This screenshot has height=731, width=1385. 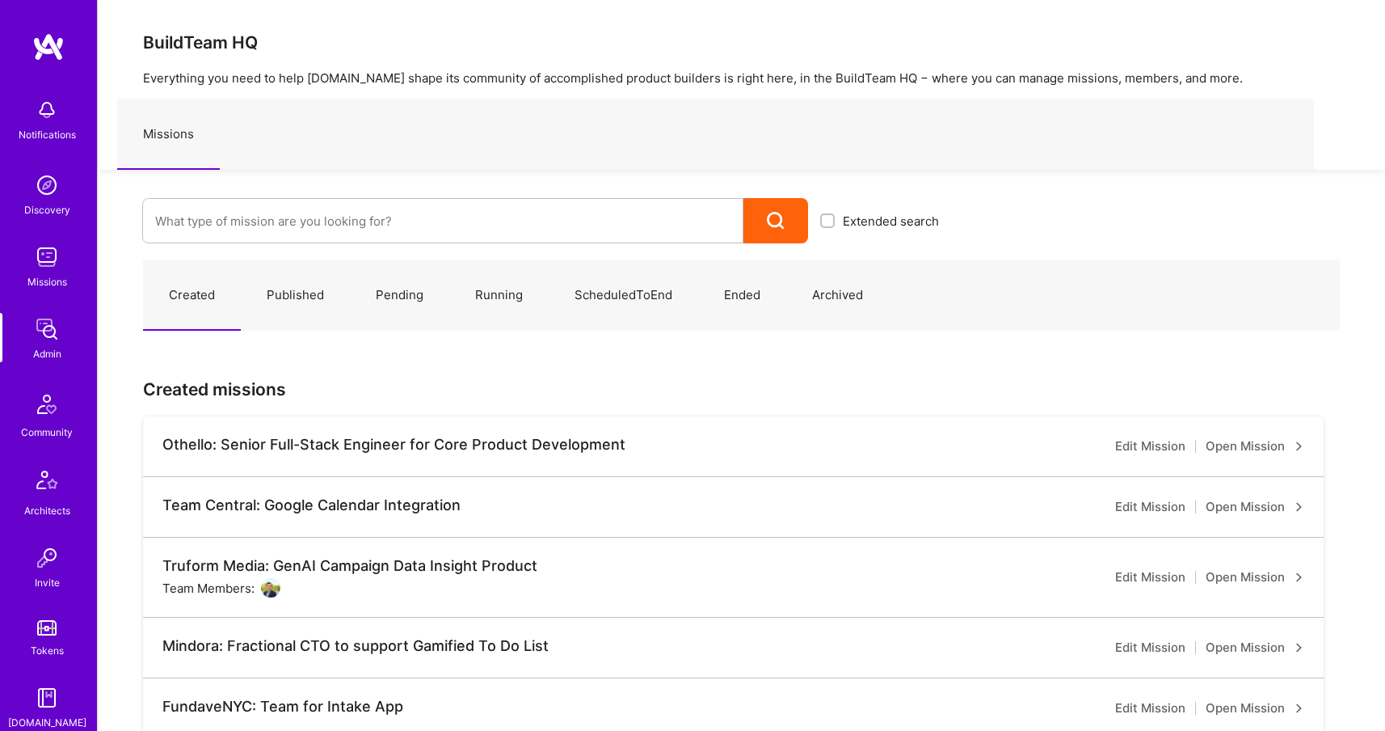 What do you see at coordinates (47, 329) in the screenshot?
I see `img: admin teamwork` at bounding box center [47, 329].